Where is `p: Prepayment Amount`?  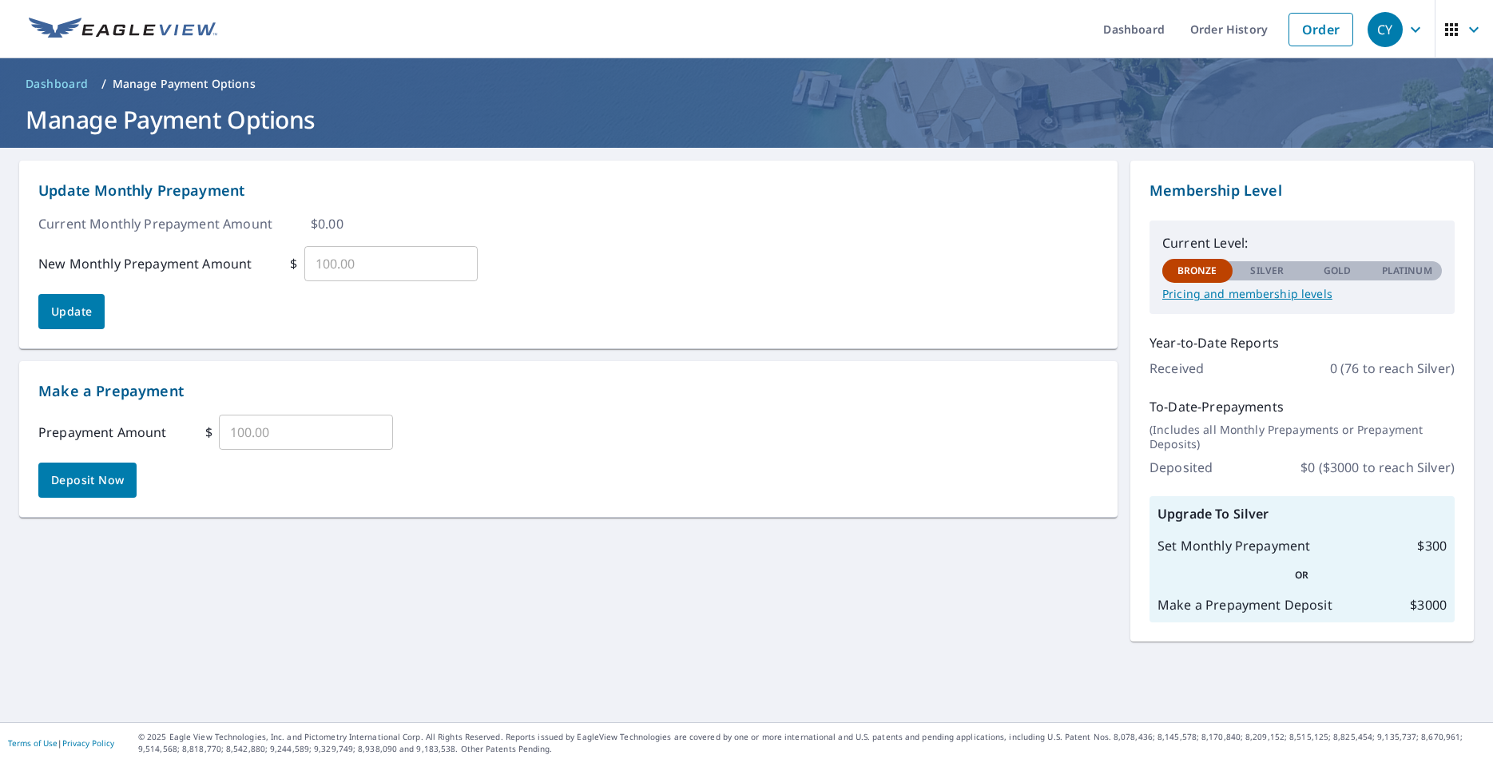 p: Prepayment Amount is located at coordinates (102, 432).